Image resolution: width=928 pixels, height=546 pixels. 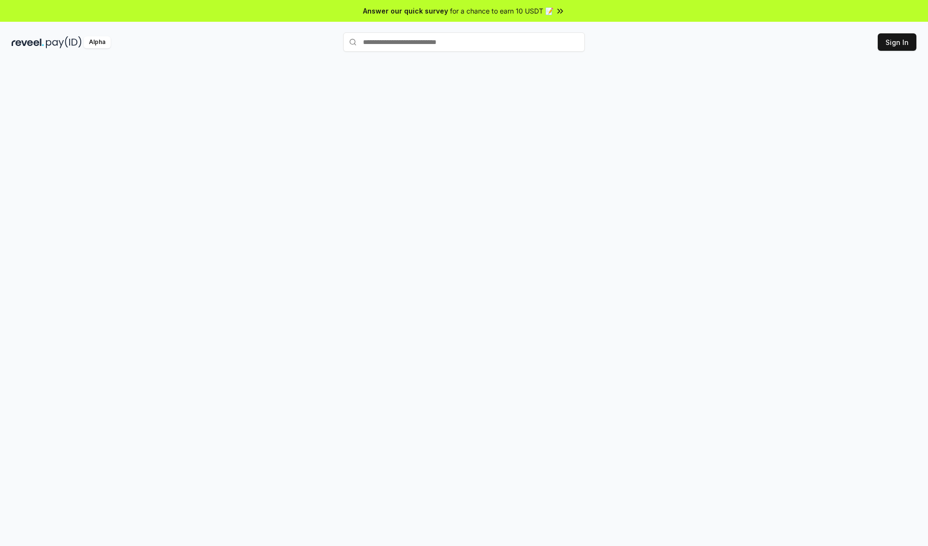 I want to click on button: Sign In, so click(x=897, y=42).